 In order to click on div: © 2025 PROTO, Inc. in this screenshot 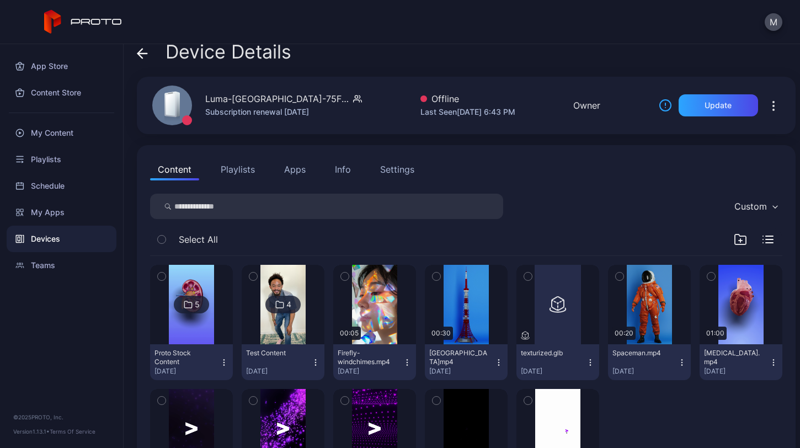, I will do `click(61, 417)`.